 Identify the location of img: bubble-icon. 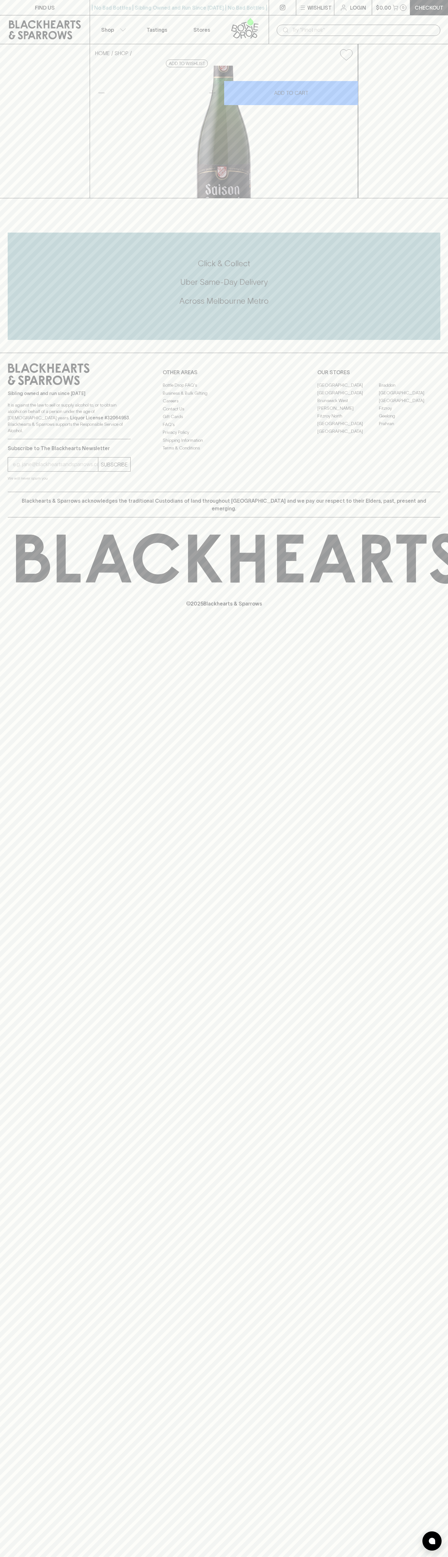
(432, 1541).